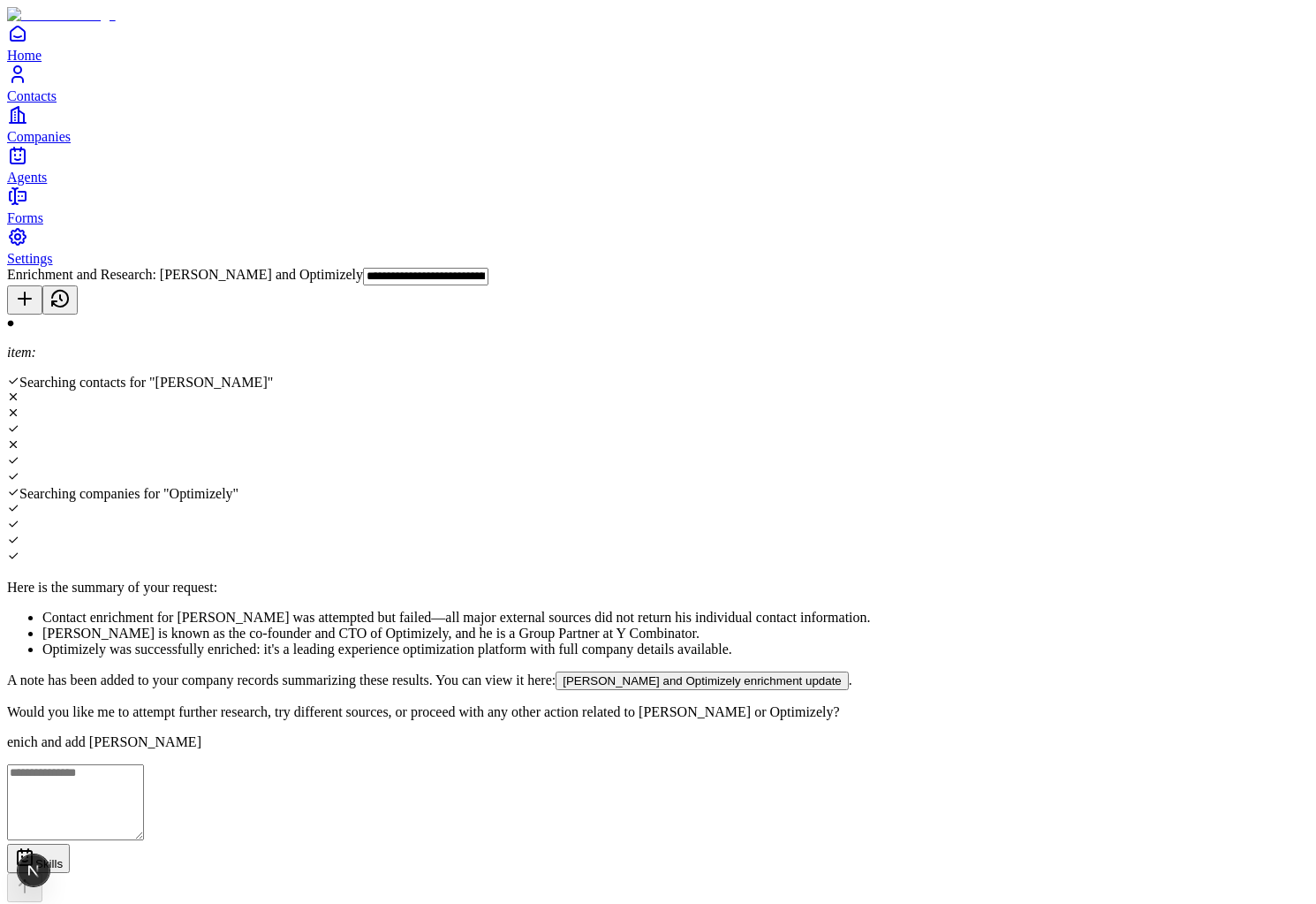 This screenshot has width=1316, height=904. I want to click on button: View history, so click(60, 300).